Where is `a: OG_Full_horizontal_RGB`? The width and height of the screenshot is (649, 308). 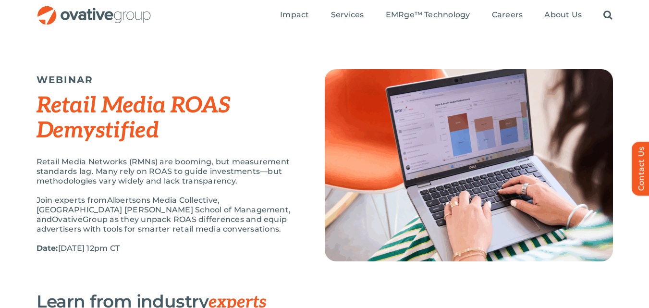
a: OG_Full_horizontal_RGB is located at coordinates (94, 9).